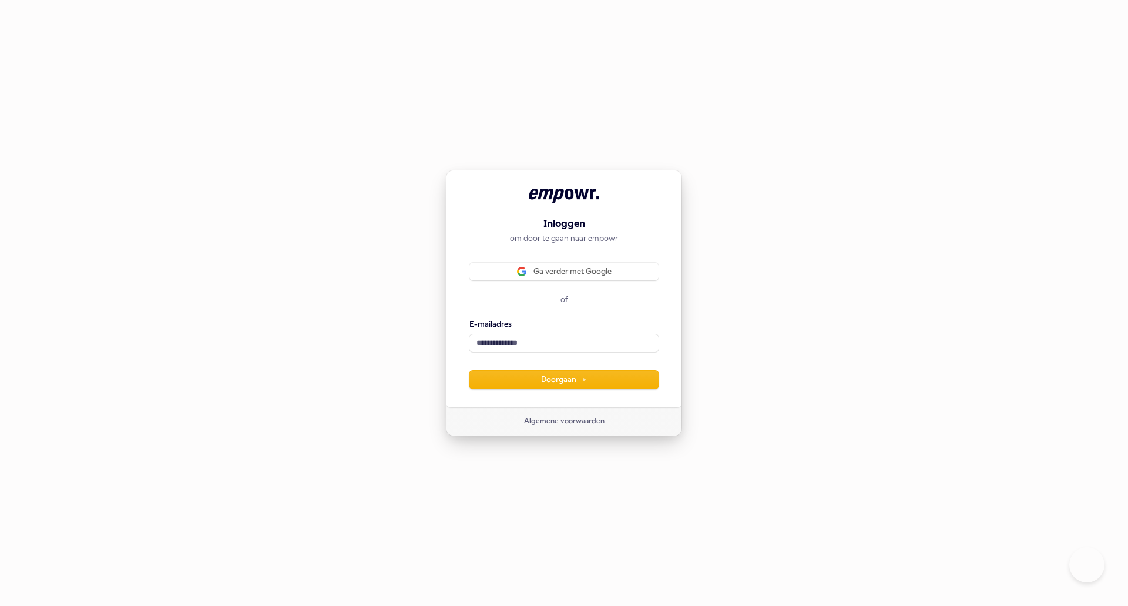 Image resolution: width=1128 pixels, height=606 pixels. What do you see at coordinates (564, 196) in the screenshot?
I see `img: empowr` at bounding box center [564, 196].